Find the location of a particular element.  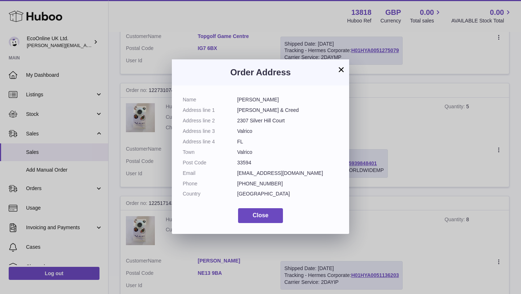

dt: Post Code is located at coordinates (210, 162).